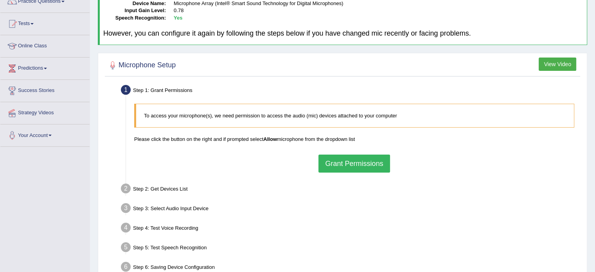 The width and height of the screenshot is (595, 272). Describe the element at coordinates (350, 209) in the screenshot. I see `div: Step 3: Select Audio Input Device` at that location.